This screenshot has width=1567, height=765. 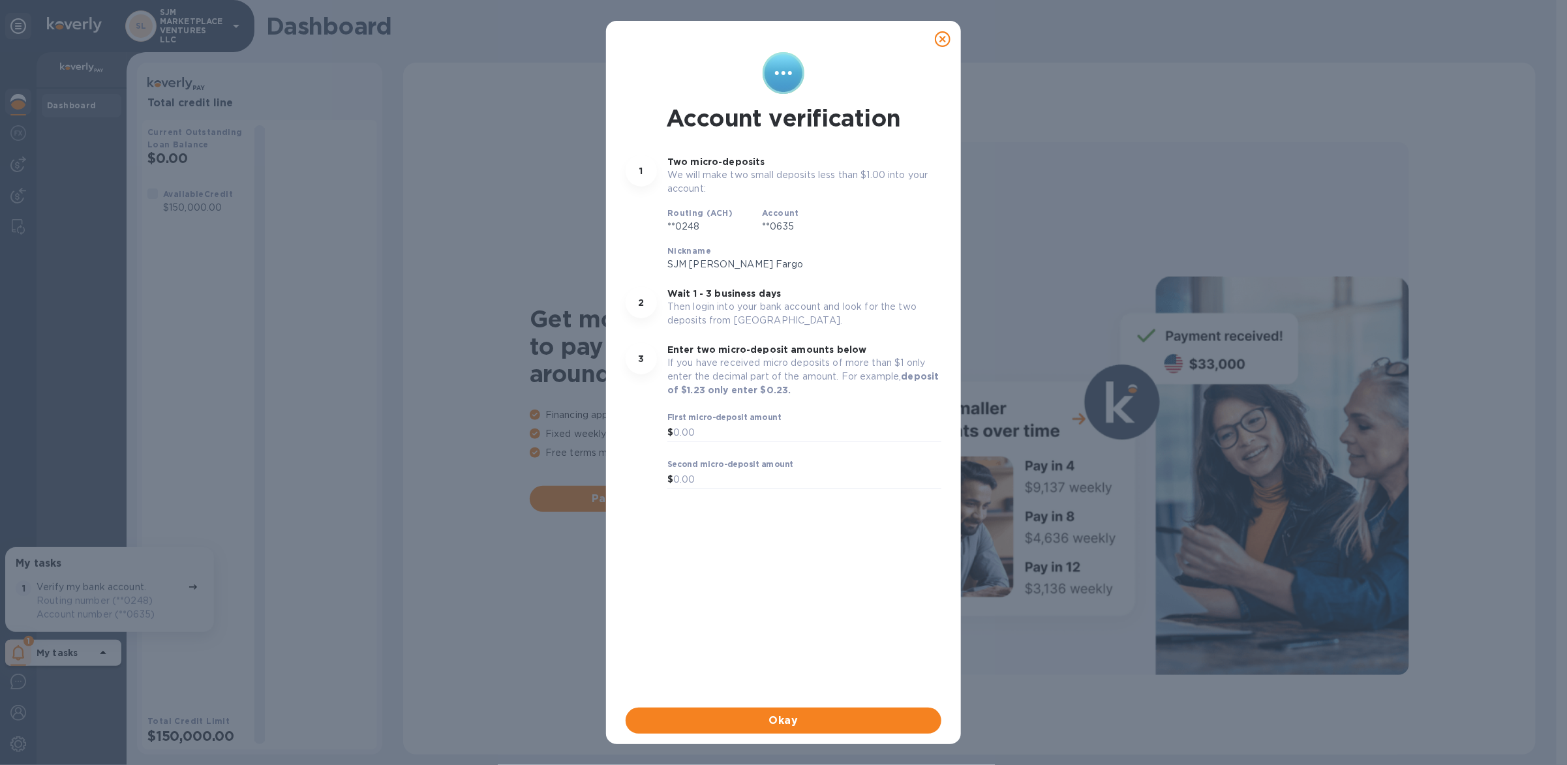 I want to click on span: Okay, so click(x=784, y=721).